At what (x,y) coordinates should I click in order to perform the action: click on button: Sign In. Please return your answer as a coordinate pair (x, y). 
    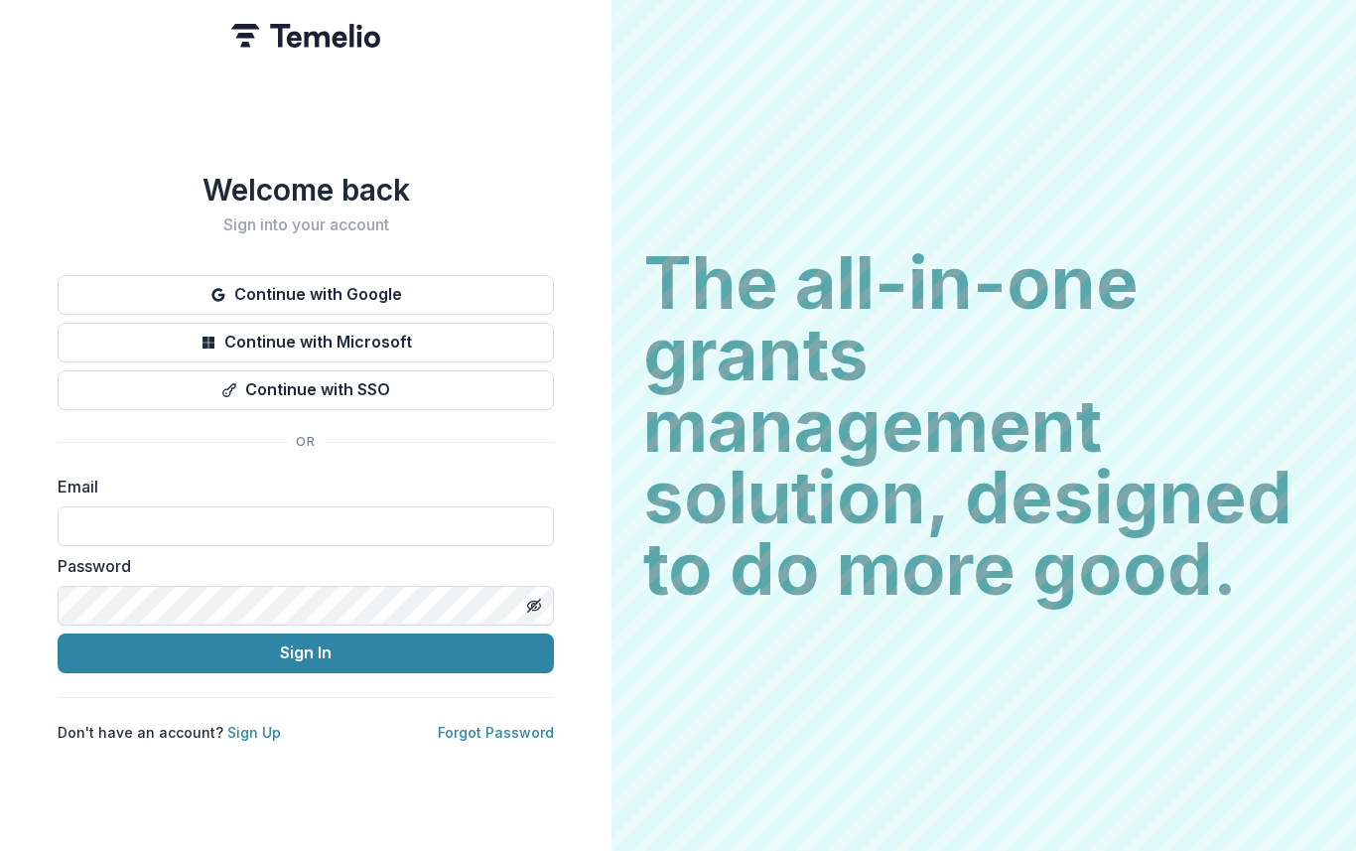
    Looking at the image, I should click on (306, 653).